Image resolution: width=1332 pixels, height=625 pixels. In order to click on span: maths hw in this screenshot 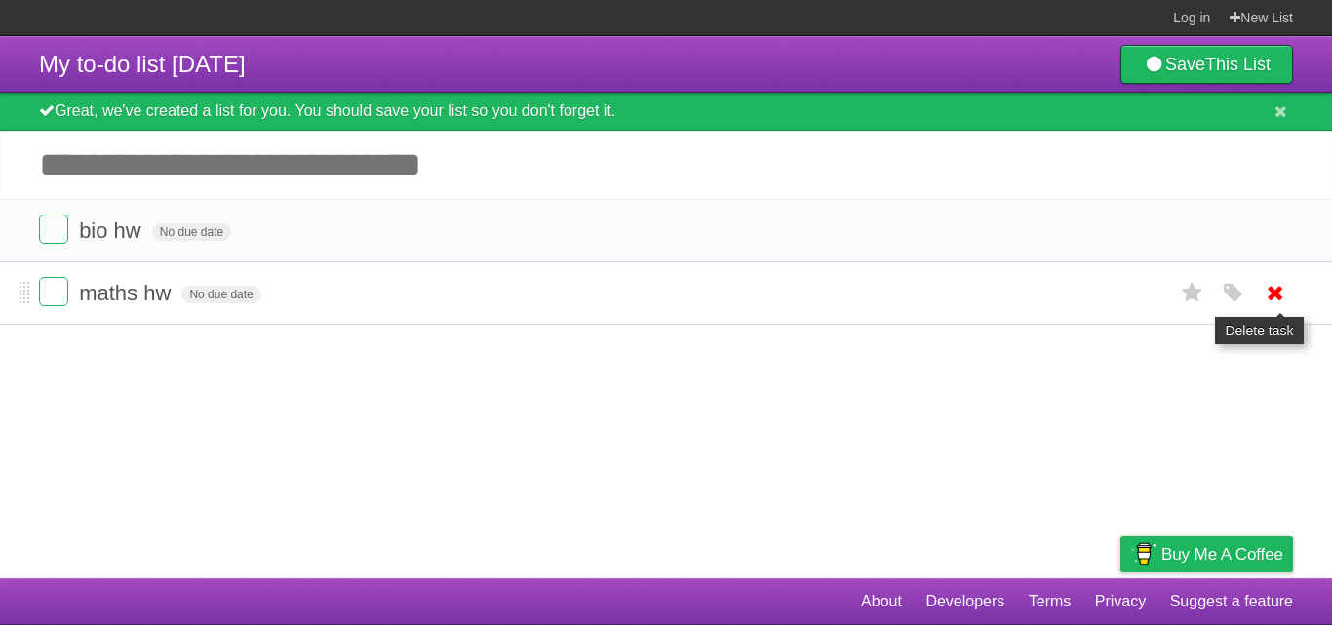, I will do `click(127, 293)`.